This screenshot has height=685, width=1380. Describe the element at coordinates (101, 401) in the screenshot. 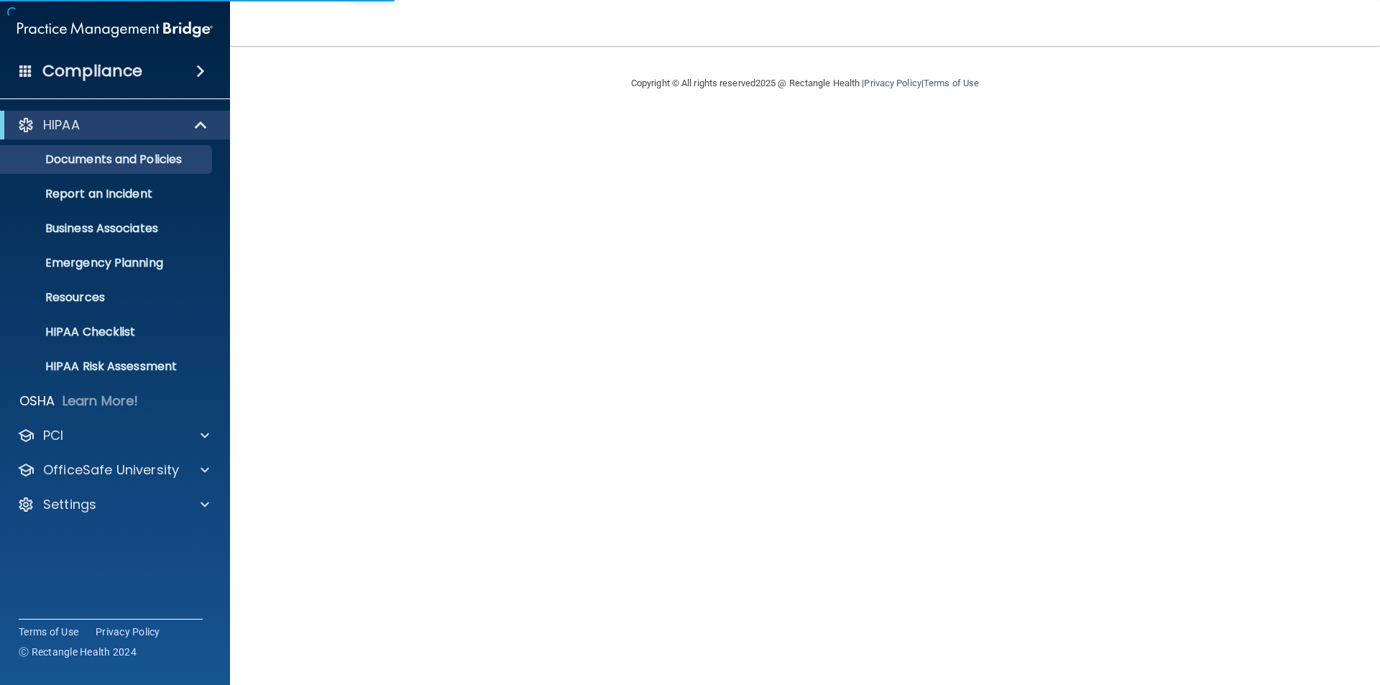

I see `p: Learn More!` at that location.